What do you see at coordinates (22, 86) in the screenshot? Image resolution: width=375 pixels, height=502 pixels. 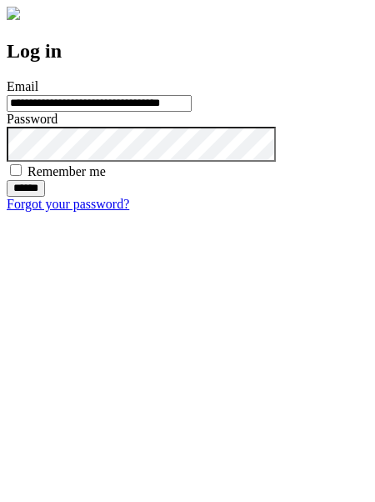 I see `label: Email` at bounding box center [22, 86].